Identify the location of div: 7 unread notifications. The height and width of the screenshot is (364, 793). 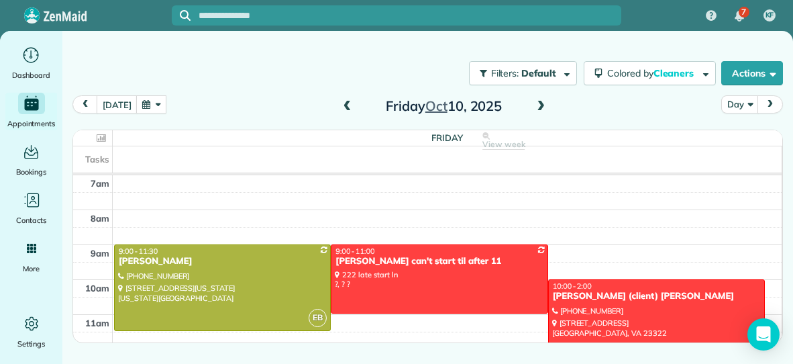
(739, 16).